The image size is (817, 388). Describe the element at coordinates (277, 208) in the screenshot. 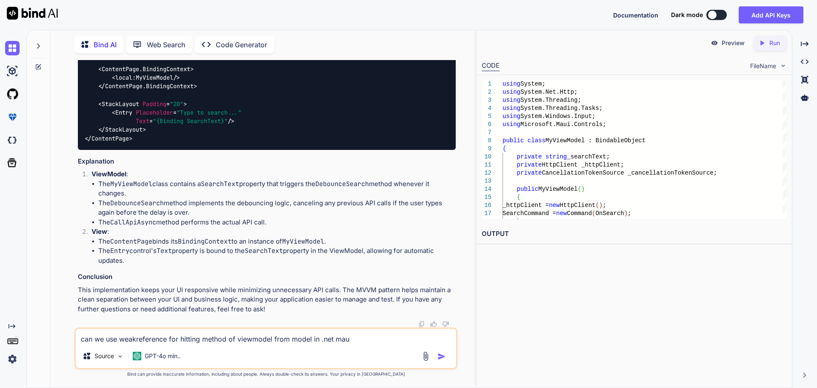

I see `li: The method implements the debouncing logic, canceling any previous API calls if the user types ag...` at that location.